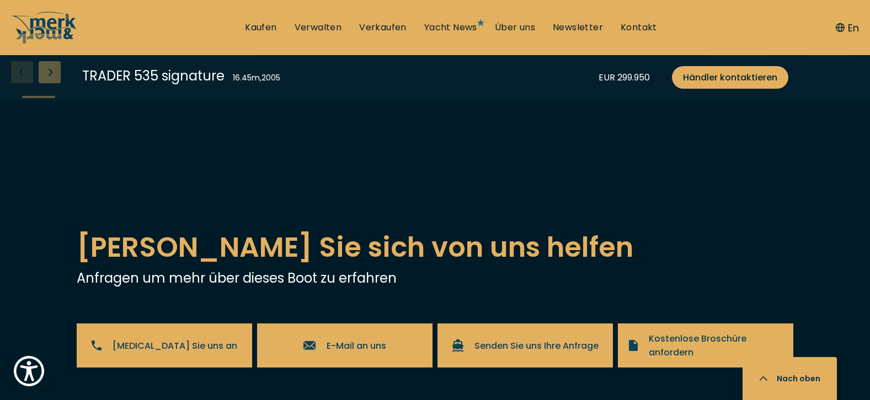 Image resolution: width=870 pixels, height=400 pixels. What do you see at coordinates (318, 28) in the screenshot?
I see `a: Verwalten` at bounding box center [318, 28].